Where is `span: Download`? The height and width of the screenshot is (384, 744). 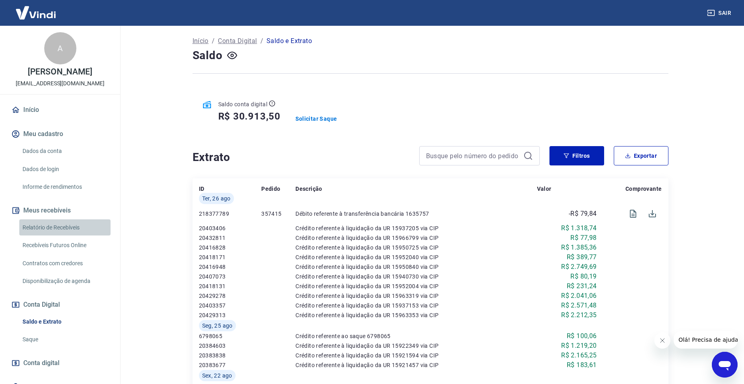
span: Download is located at coordinates (653, 213).